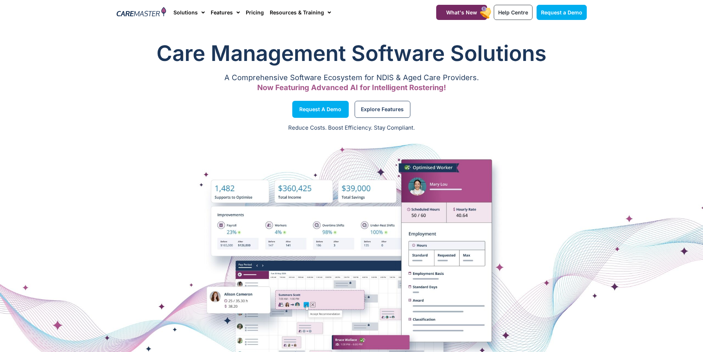  Describe the element at coordinates (351, 128) in the screenshot. I see `p: Reduce Costs. Boost Efficiency. Stay Compliant.` at that location.